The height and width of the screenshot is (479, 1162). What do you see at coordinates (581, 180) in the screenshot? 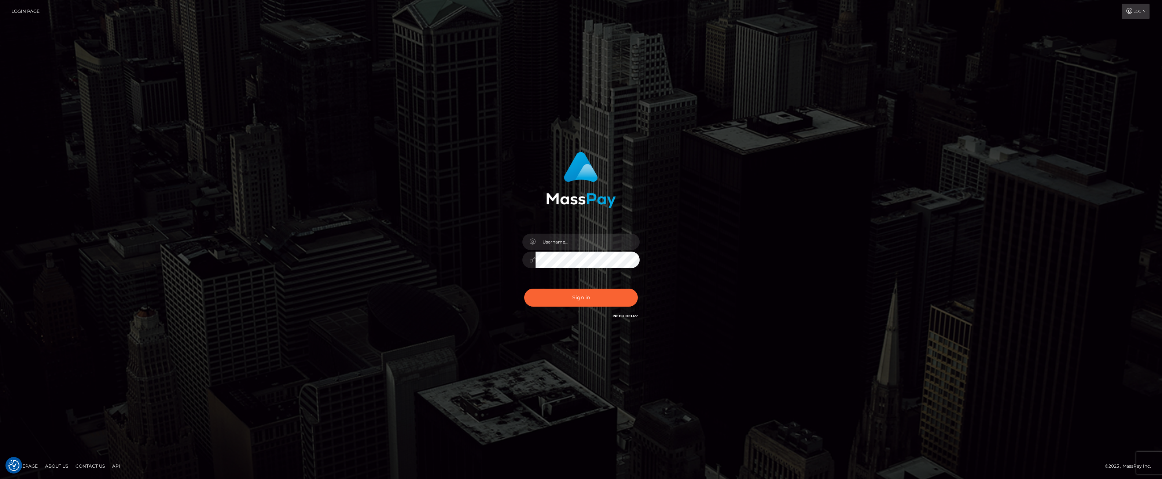
I see `img: MassPay Login` at bounding box center [581, 180].